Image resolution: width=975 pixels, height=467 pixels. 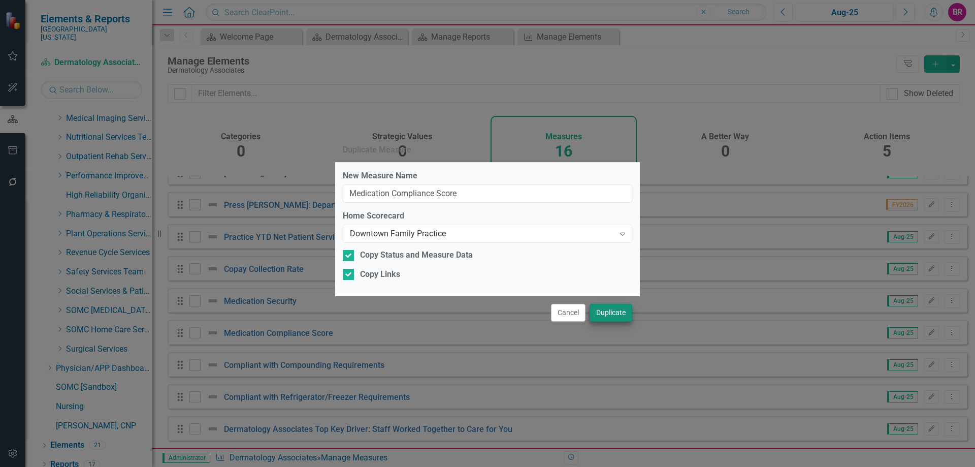 What do you see at coordinates (488, 176) in the screenshot?
I see `label: New Measure Name` at bounding box center [488, 176].